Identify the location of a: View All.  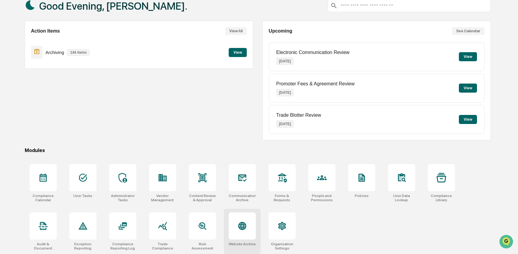
(236, 31).